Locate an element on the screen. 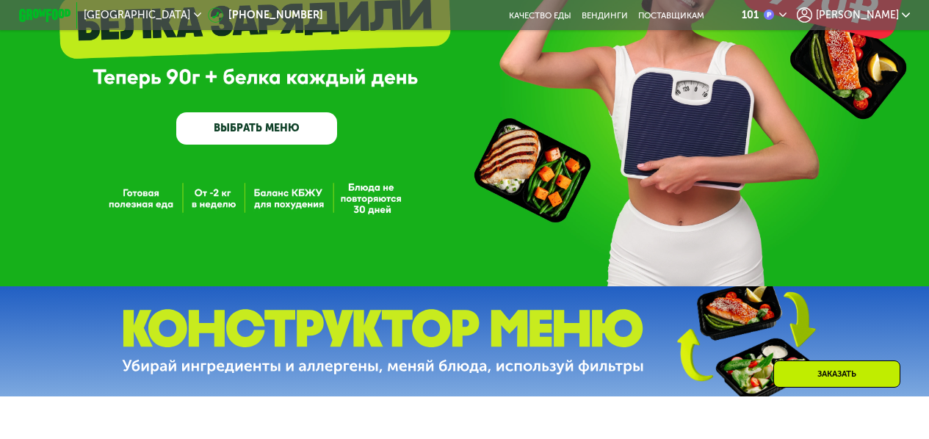 This screenshot has width=929, height=439. div: 101 is located at coordinates (750, 15).